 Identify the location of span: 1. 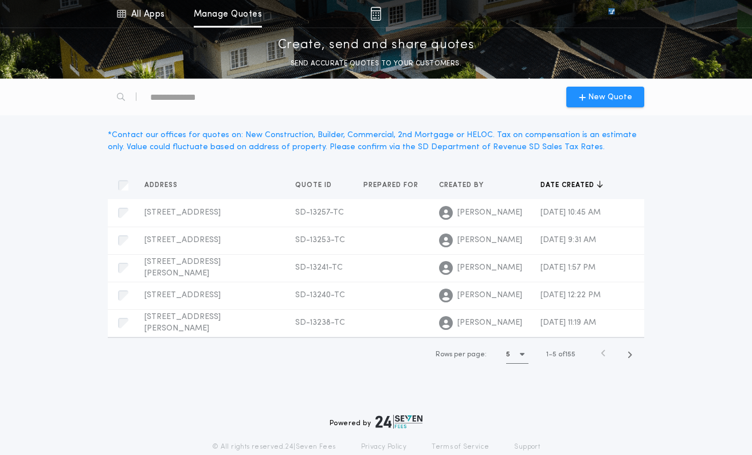
(547, 354).